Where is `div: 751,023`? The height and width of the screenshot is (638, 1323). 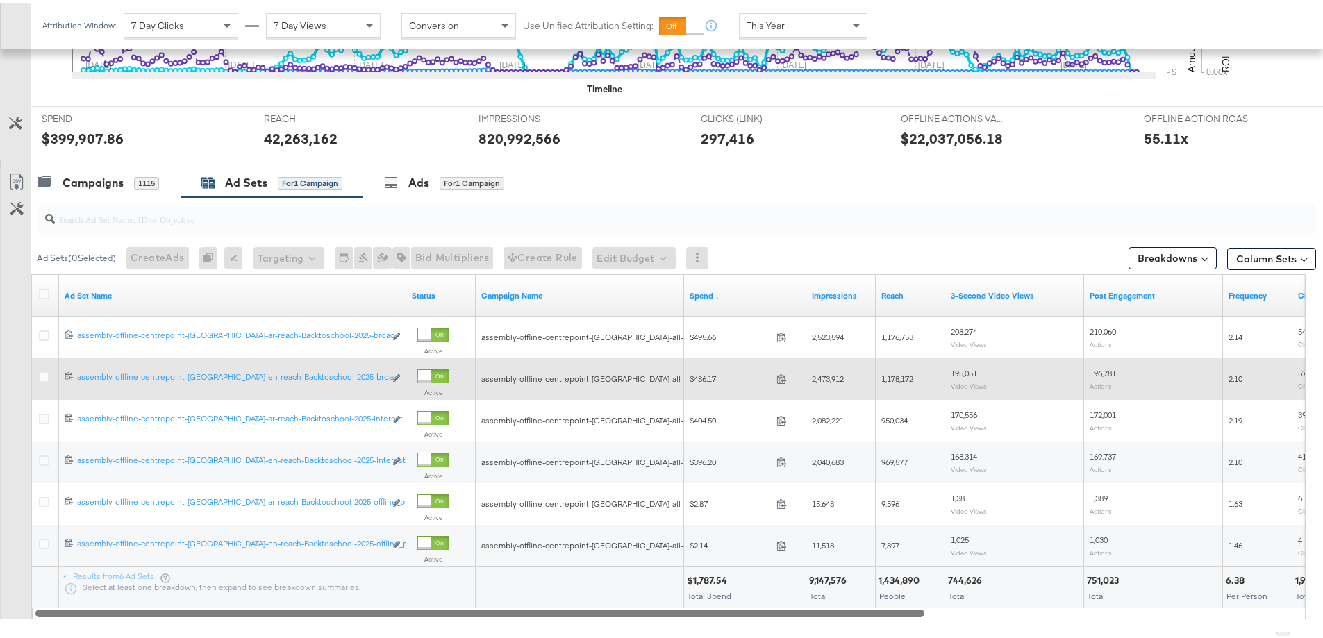 div: 751,023 is located at coordinates (1105, 578).